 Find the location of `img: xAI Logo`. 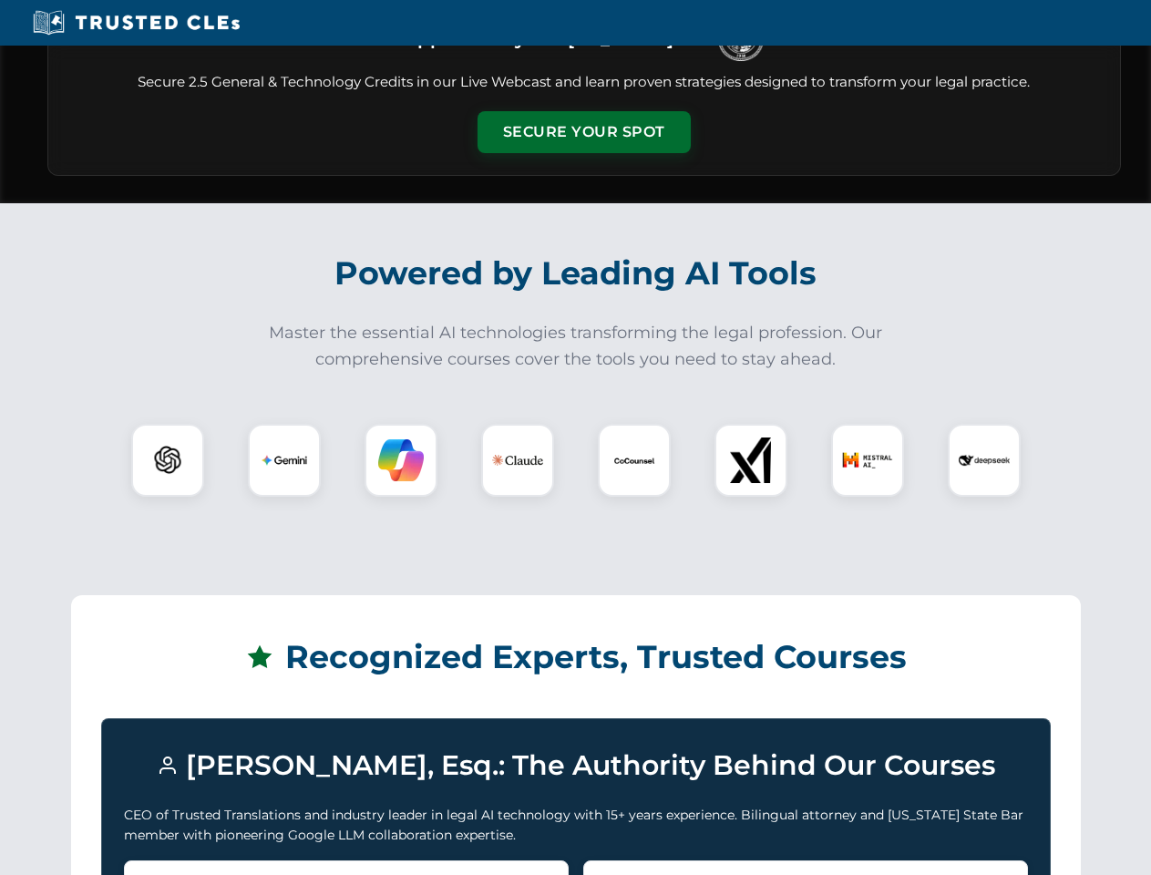

img: xAI Logo is located at coordinates (751, 460).